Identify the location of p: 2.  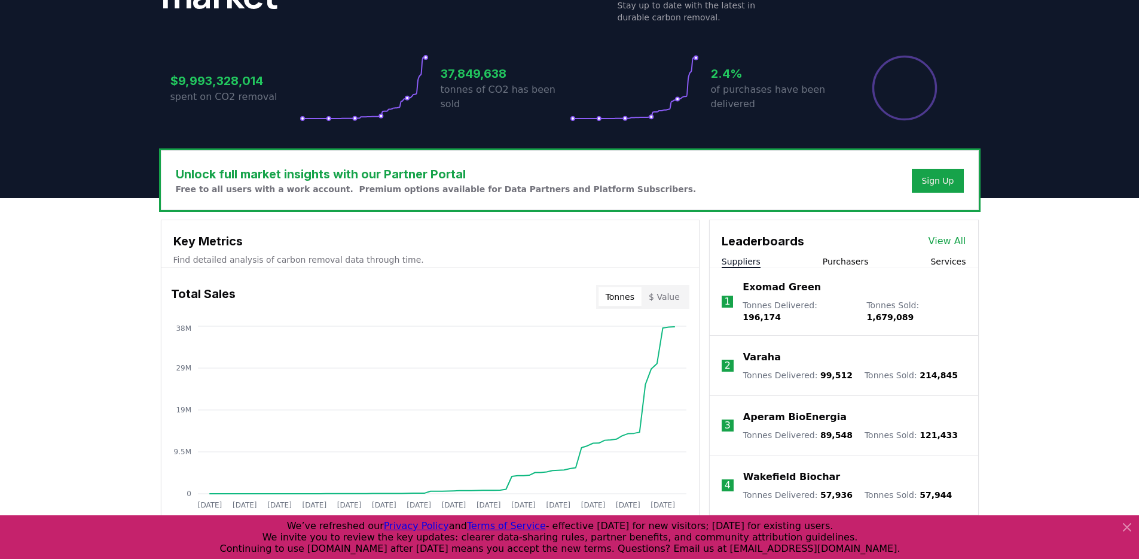
(728, 365).